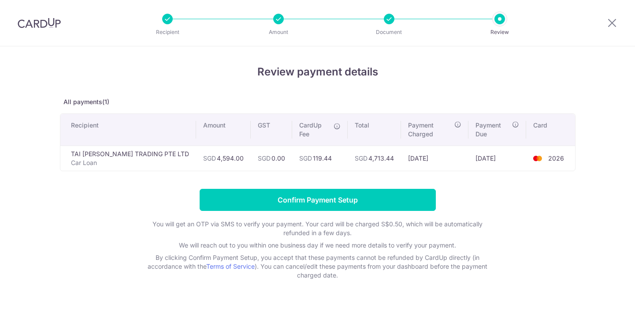 This screenshot has width=635, height=319. What do you see at coordinates (223, 158) in the screenshot?
I see `td: 4,594.00` at bounding box center [223, 158].